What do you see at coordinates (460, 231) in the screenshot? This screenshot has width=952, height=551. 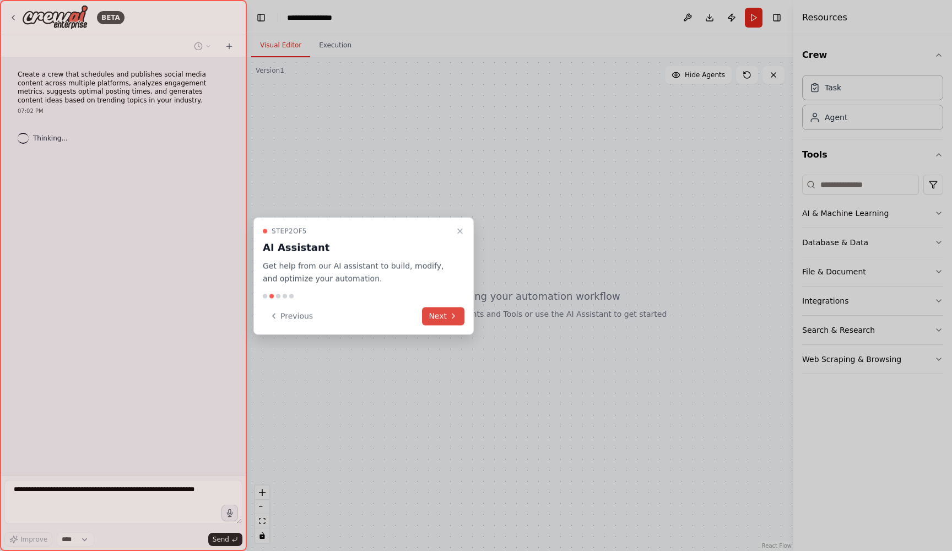 I see `button: Close walkthrough` at bounding box center [460, 231].